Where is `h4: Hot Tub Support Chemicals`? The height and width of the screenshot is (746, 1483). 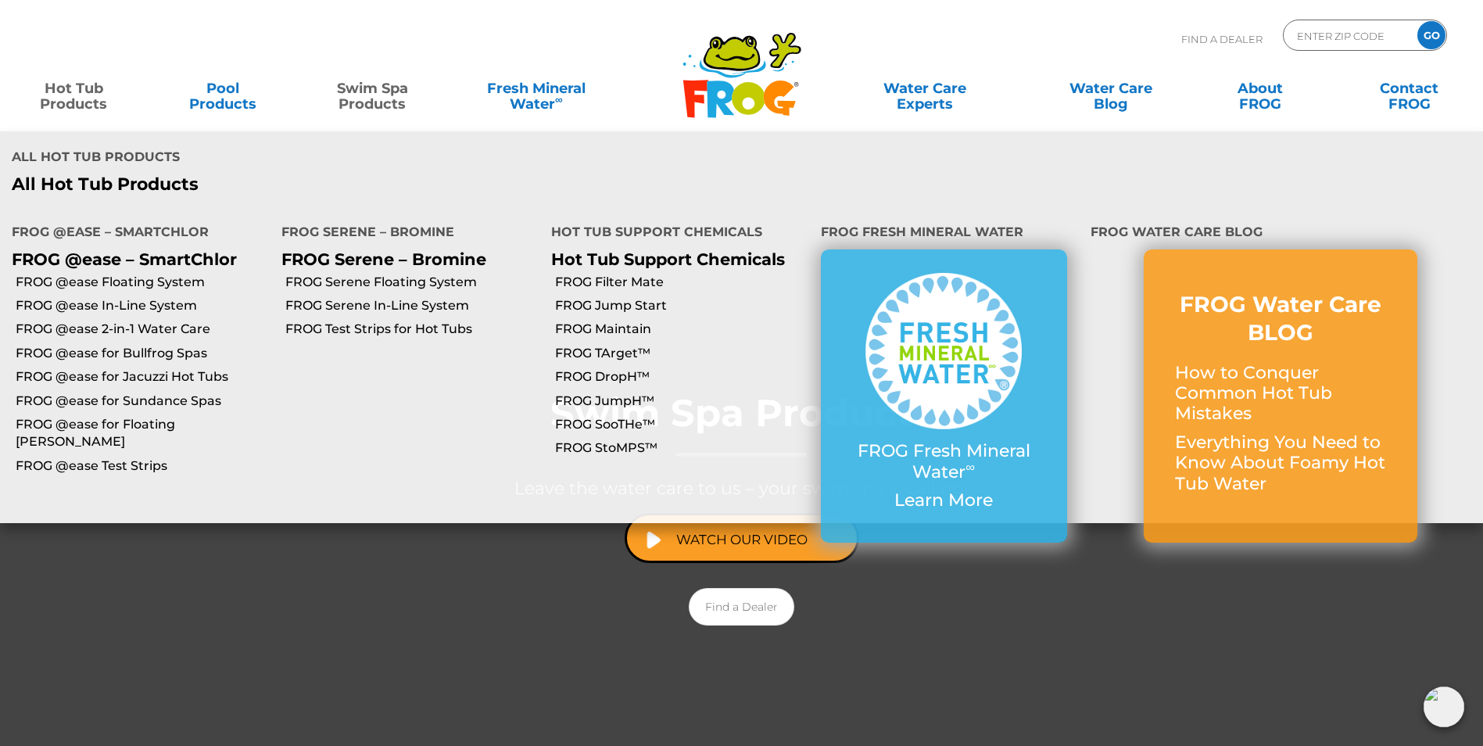
h4: Hot Tub Support Chemicals is located at coordinates (674, 234).